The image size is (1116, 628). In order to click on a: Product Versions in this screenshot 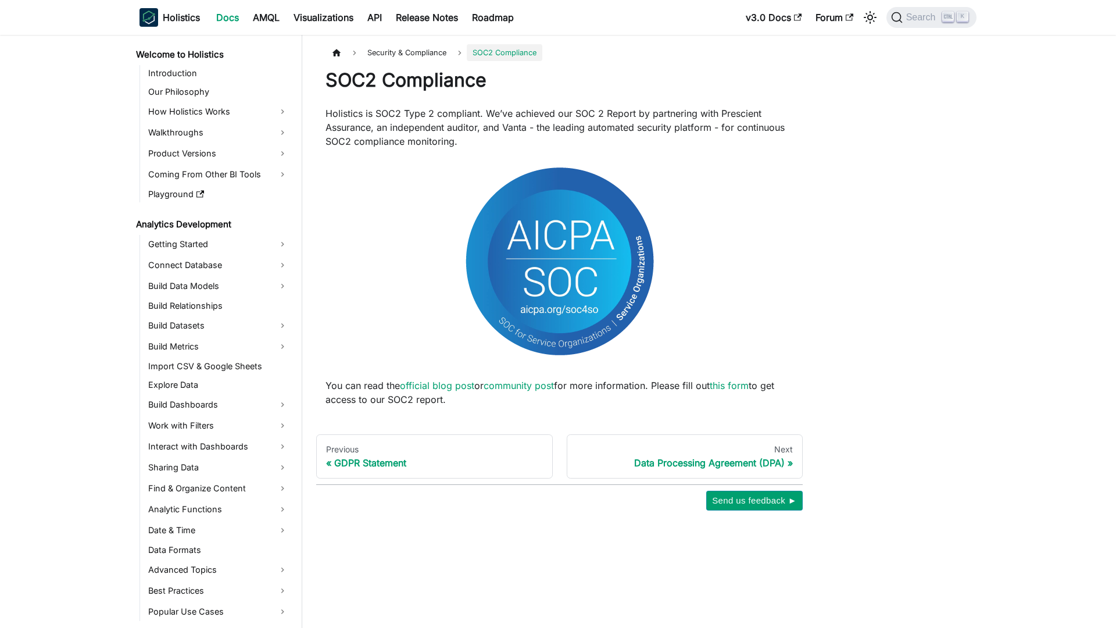, I will do `click(218, 153)`.